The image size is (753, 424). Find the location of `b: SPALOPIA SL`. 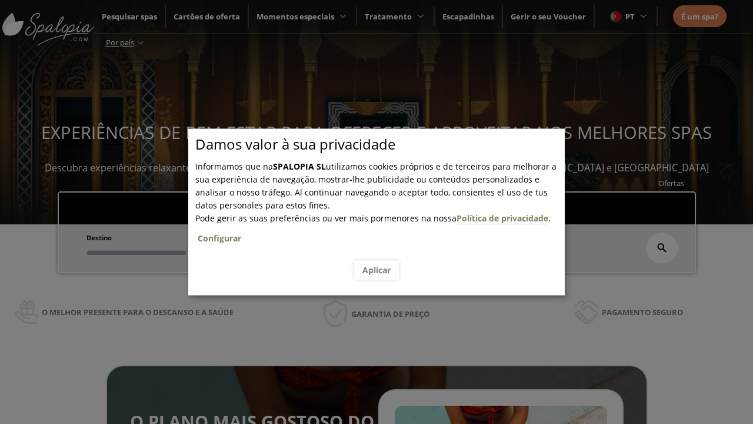

b: SPALOPIA SL is located at coordinates (300, 166).